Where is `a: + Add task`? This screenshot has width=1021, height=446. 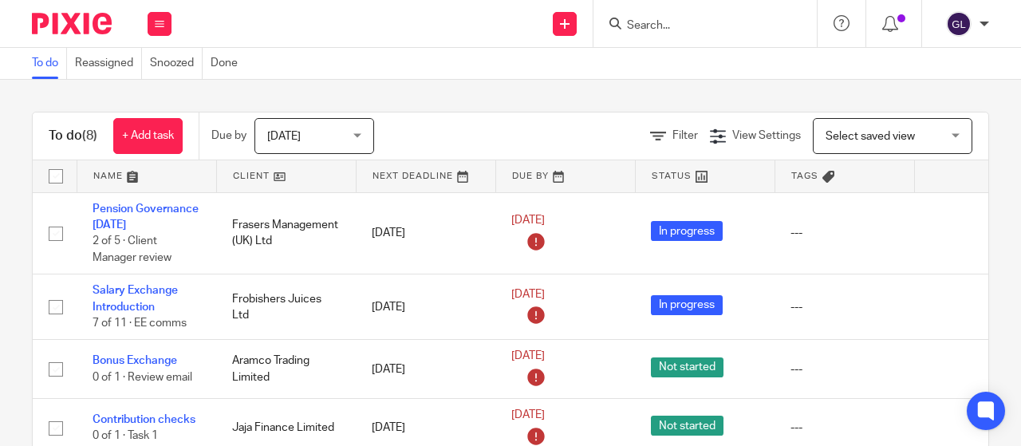 a: + Add task is located at coordinates (148, 136).